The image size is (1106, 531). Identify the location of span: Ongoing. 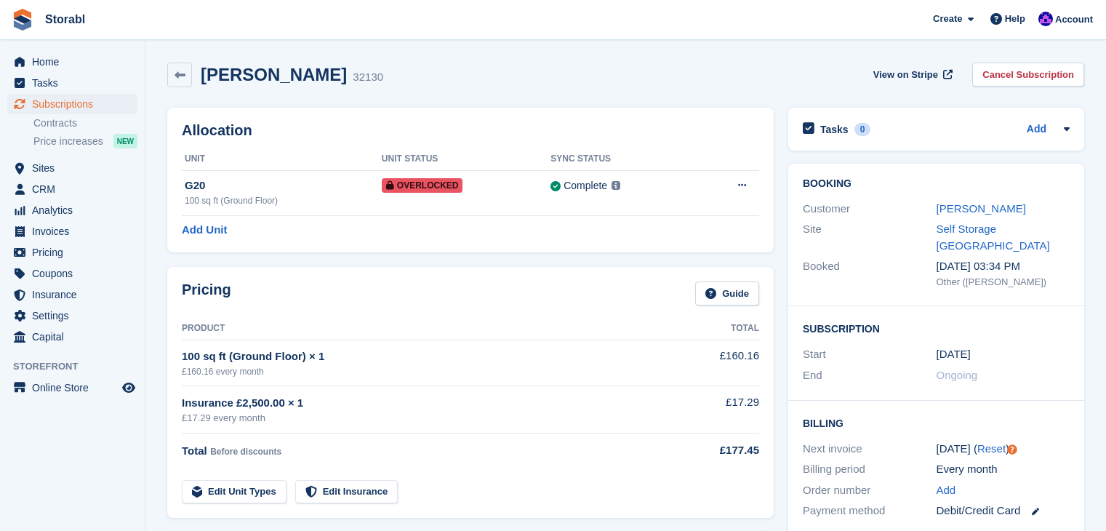
(957, 374).